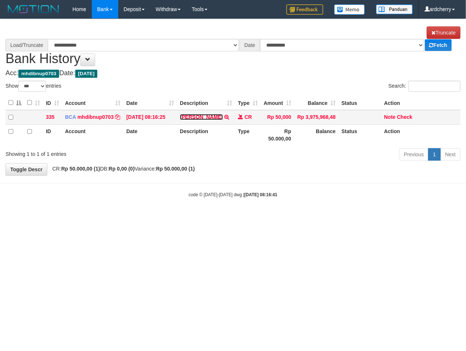  What do you see at coordinates (277, 117) in the screenshot?
I see `td: Rp 50,000` at bounding box center [277, 117].